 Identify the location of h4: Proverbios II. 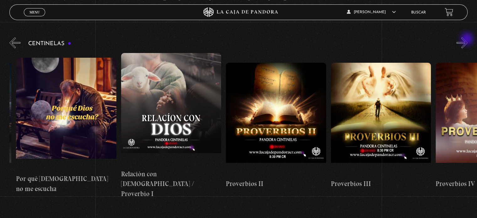
(276, 184).